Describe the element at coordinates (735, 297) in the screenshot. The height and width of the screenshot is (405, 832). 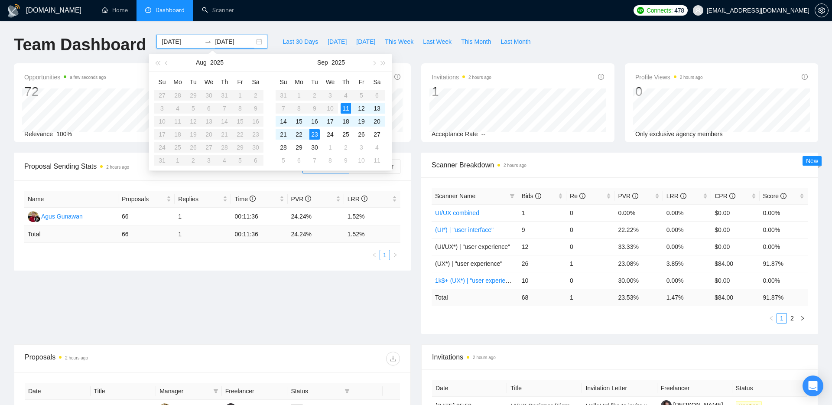
I see `td: $ 84.00` at that location.